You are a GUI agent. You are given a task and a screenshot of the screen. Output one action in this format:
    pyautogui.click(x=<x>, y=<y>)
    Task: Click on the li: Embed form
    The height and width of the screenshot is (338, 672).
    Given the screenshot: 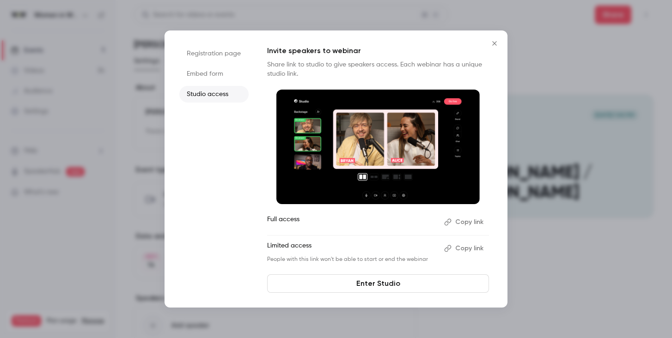 What is the action you would take?
    pyautogui.click(x=214, y=74)
    